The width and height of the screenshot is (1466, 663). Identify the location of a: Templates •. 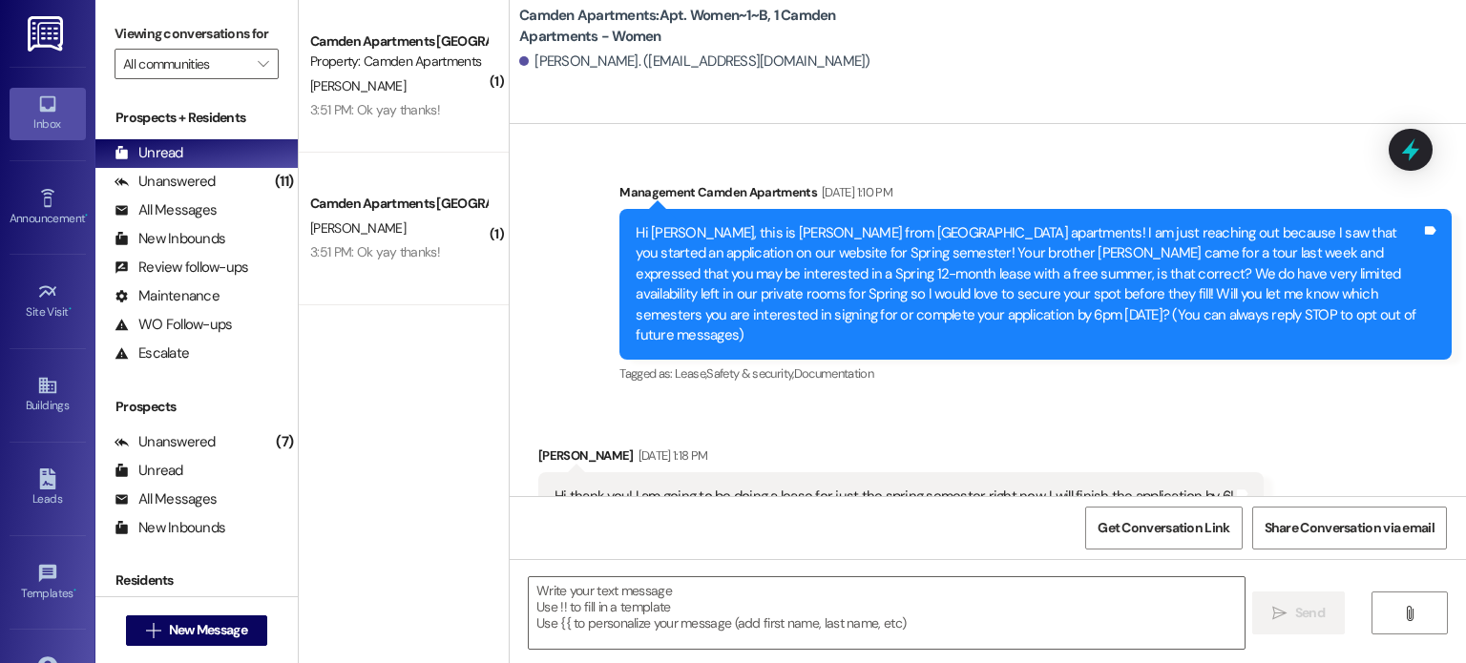
(48, 583).